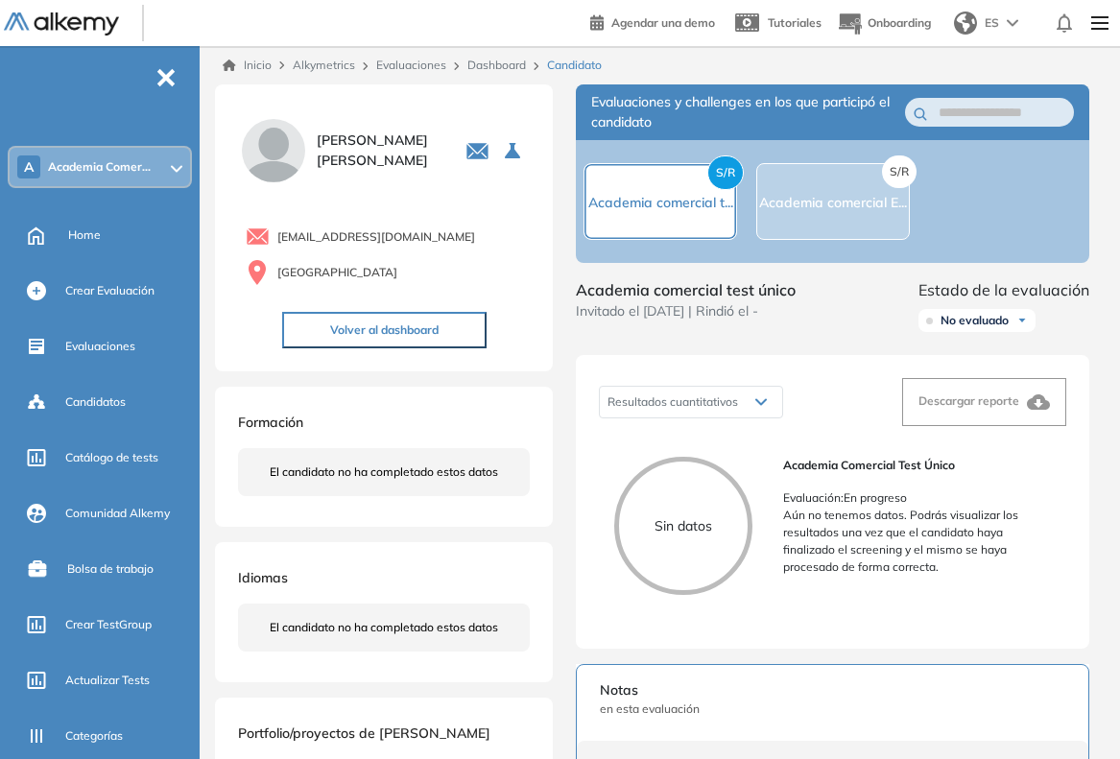 This screenshot has width=1120, height=759. Describe the element at coordinates (991, 23) in the screenshot. I see `span: ES` at that location.